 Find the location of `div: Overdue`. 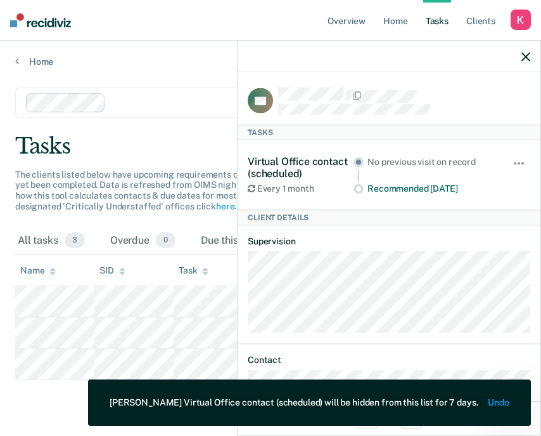

div: Overdue is located at coordinates (143, 241).